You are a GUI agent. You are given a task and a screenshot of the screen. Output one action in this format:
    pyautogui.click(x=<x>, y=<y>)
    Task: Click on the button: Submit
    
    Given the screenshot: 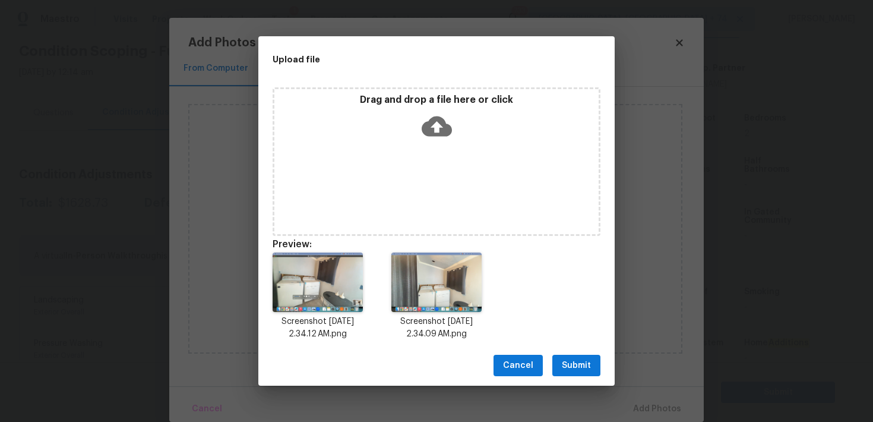 What is the action you would take?
    pyautogui.click(x=576, y=365)
    